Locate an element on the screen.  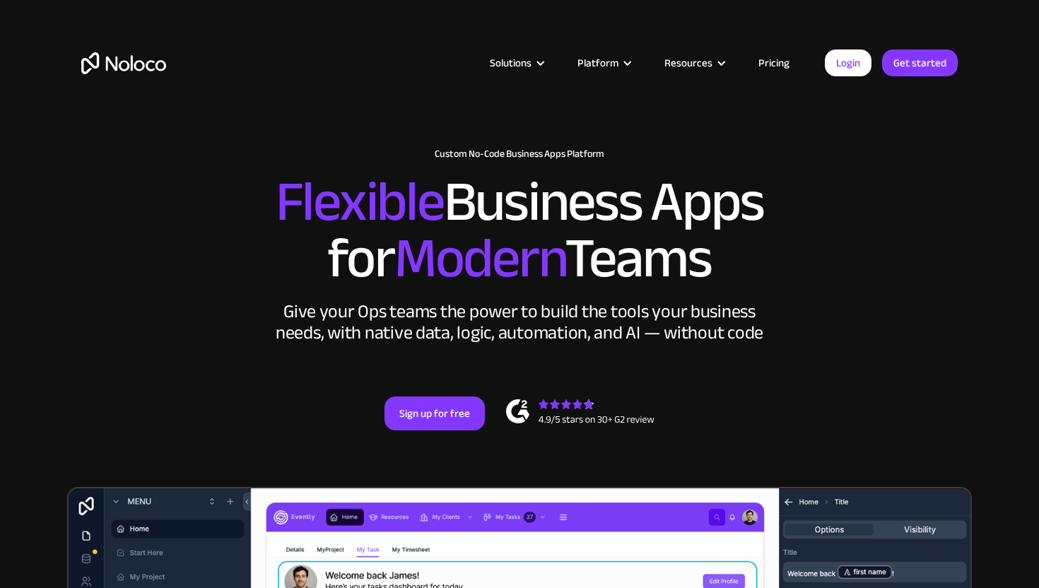
span: Modern is located at coordinates (479, 258).